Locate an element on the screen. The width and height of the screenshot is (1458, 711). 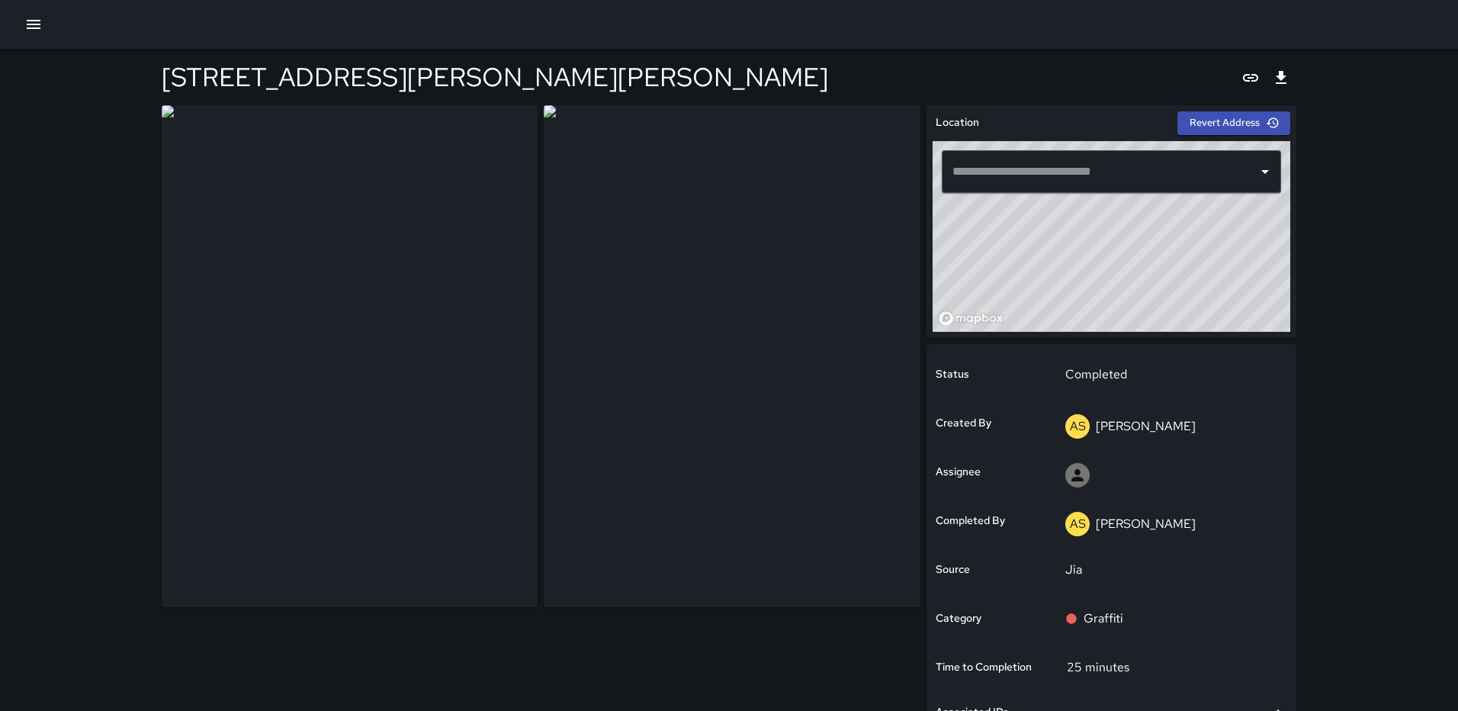
h6: Time to Completion is located at coordinates (984, 667).